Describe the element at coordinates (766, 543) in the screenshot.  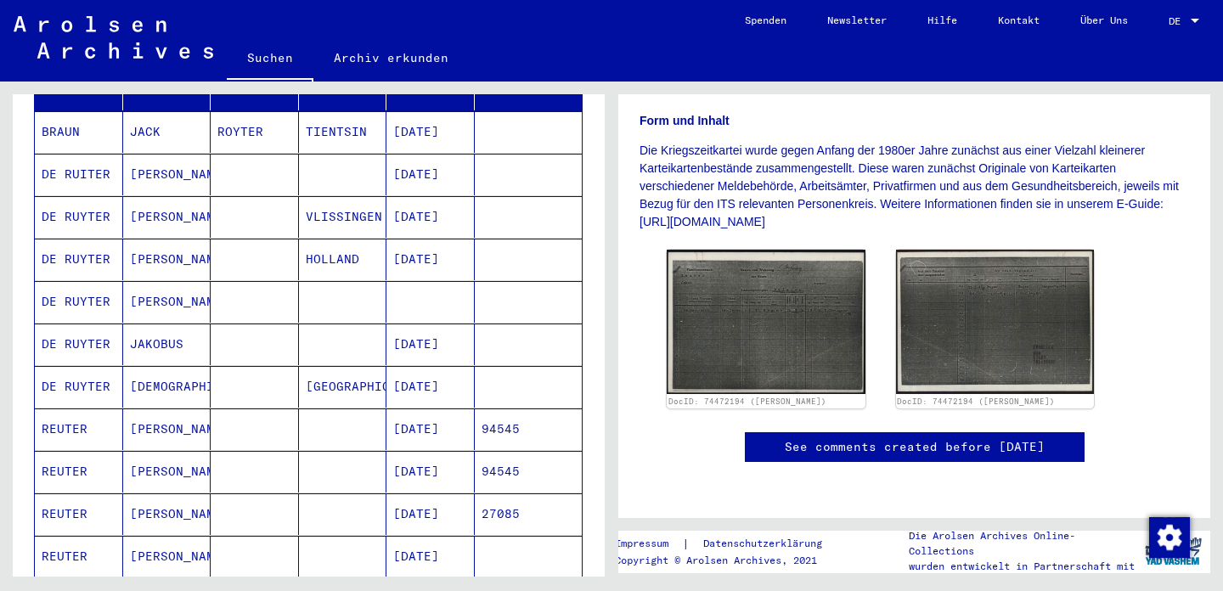
I see `a: Datenschutzerklärung` at that location.